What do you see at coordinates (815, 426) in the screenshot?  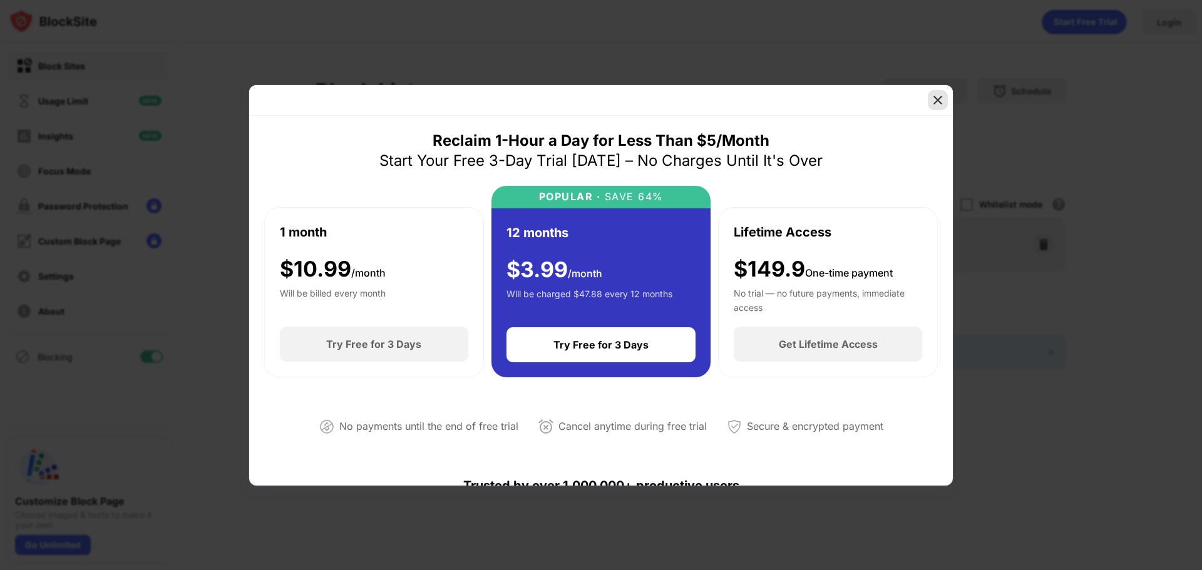 I see `div: Secure & encrypted payment` at bounding box center [815, 426].